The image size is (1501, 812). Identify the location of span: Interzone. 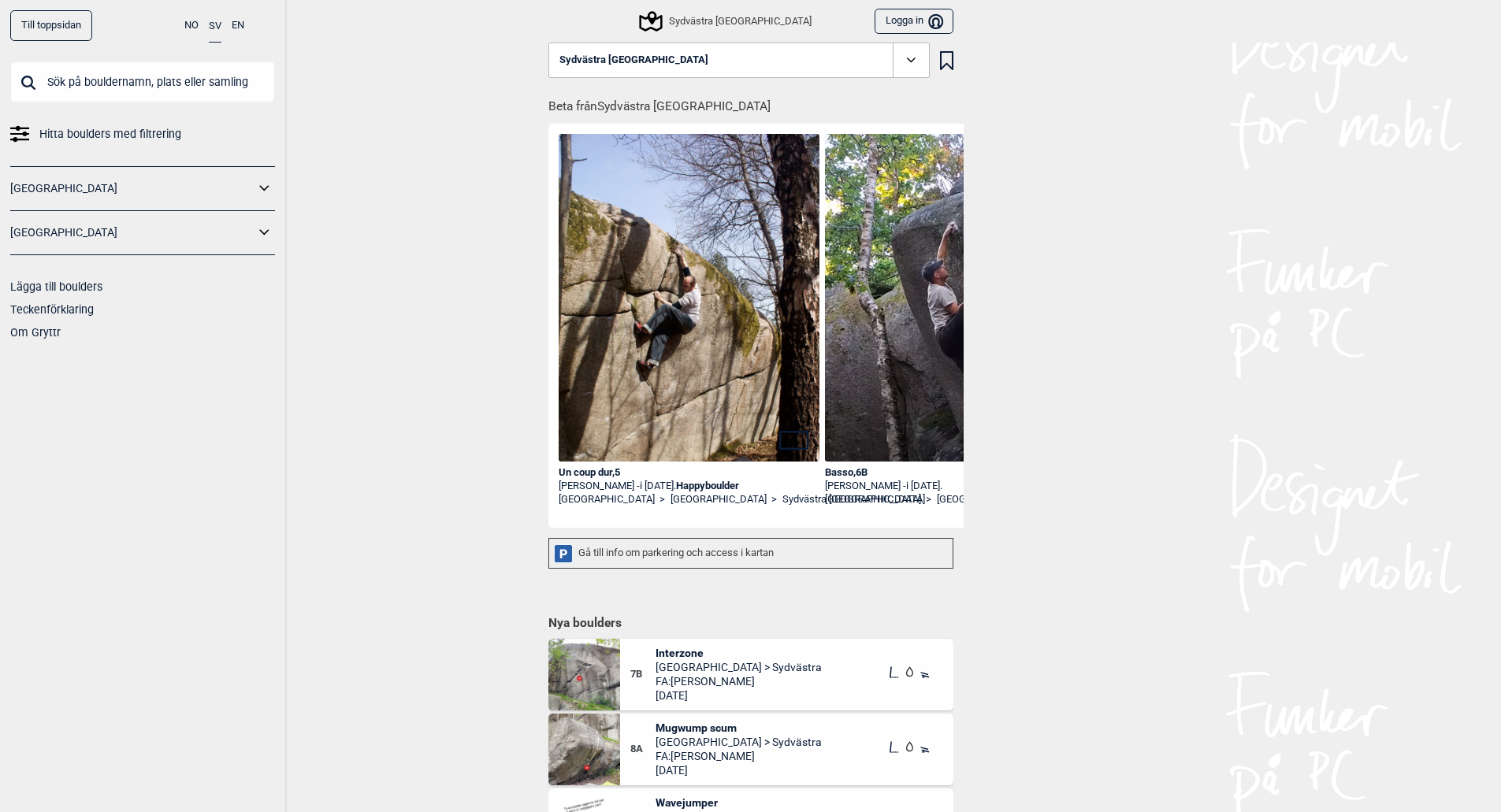
(738, 653).